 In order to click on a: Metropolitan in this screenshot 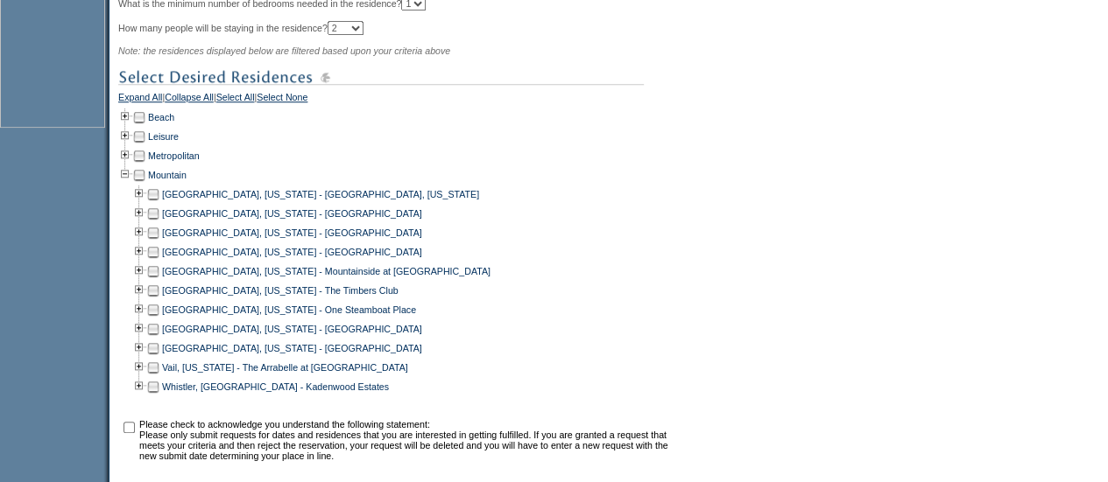, I will do `click(173, 156)`.